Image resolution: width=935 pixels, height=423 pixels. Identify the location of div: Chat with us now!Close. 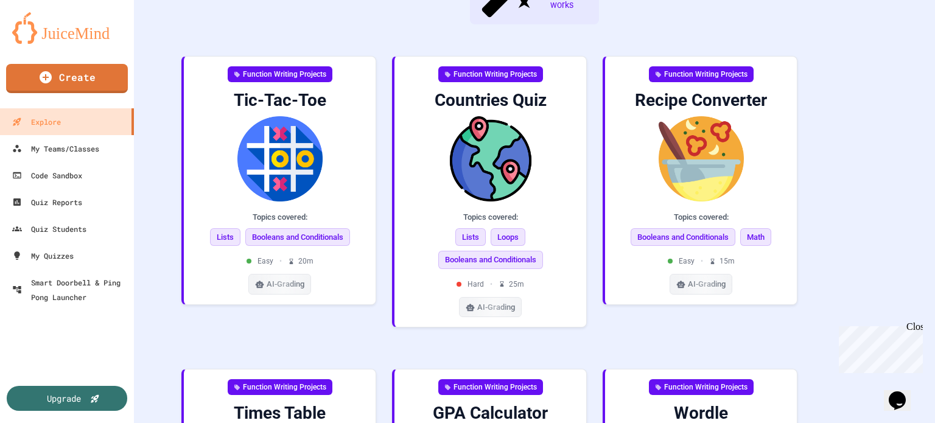
(44, 41).